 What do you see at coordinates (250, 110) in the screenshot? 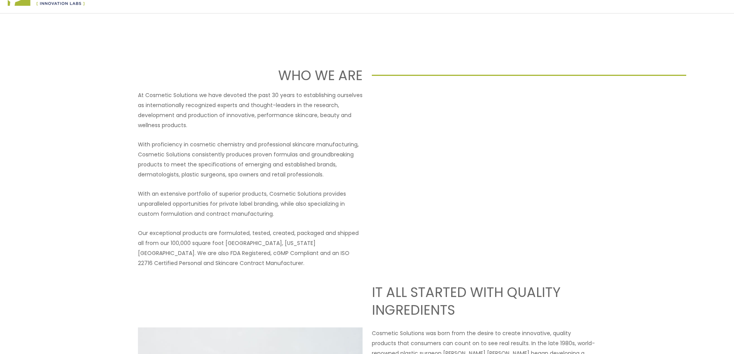
I see `p: At Cosmetic Solutions we have devoted the past 30 years to establishing ourselves as internationa...` at bounding box center [250, 110].